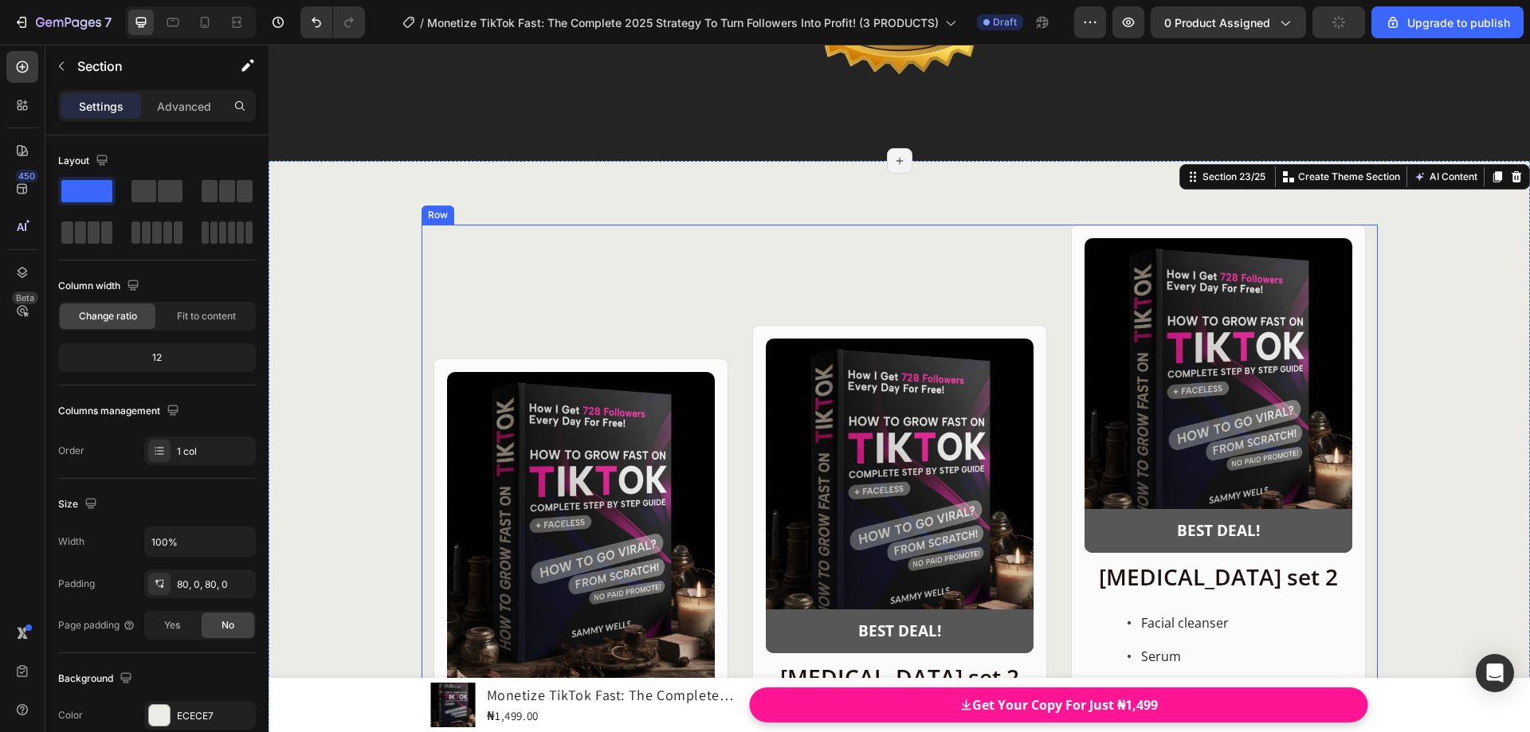  What do you see at coordinates (120, 411) in the screenshot?
I see `div: Columns management` at bounding box center [120, 411].